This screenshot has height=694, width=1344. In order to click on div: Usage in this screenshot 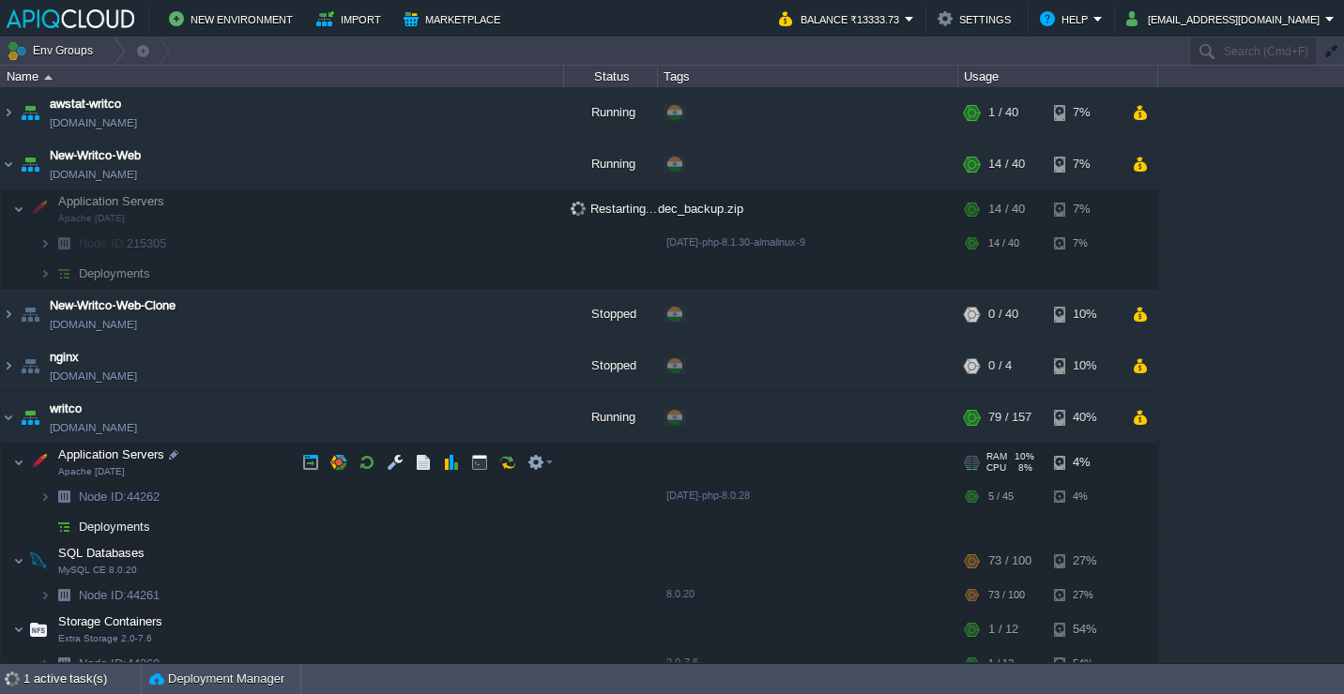, I will do `click(1057, 76)`.